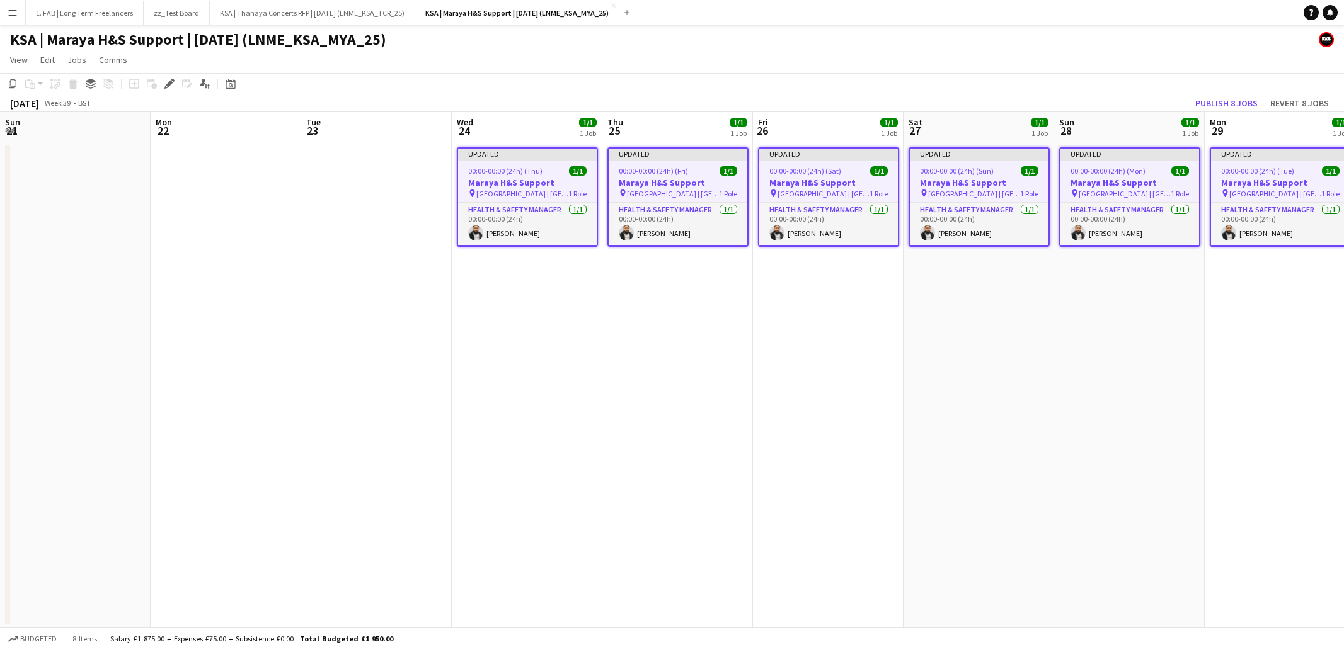 This screenshot has width=1344, height=649. I want to click on span: 26, so click(762, 130).